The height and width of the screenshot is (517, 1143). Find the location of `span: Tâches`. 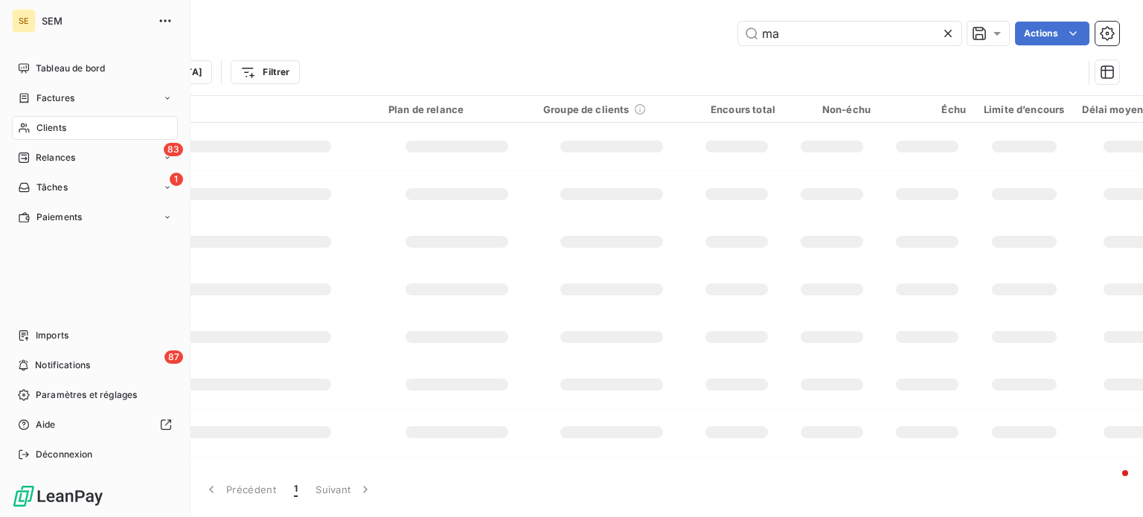

span: Tâches is located at coordinates (52, 188).